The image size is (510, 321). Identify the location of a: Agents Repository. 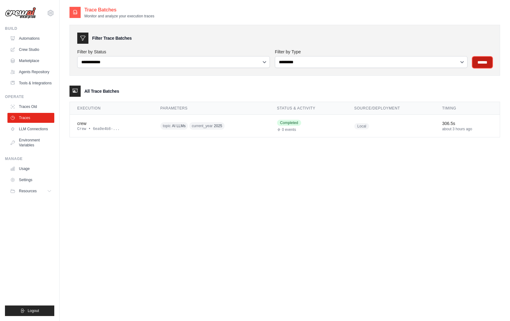
(31, 72).